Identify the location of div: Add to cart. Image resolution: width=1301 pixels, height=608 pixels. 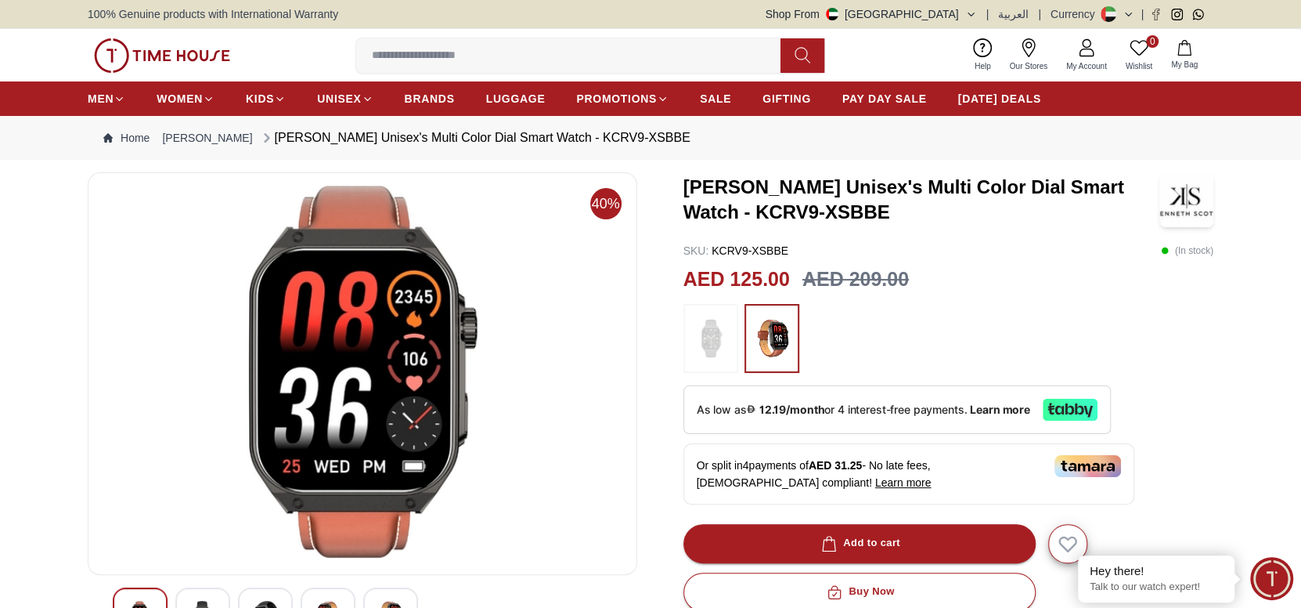
(859, 543).